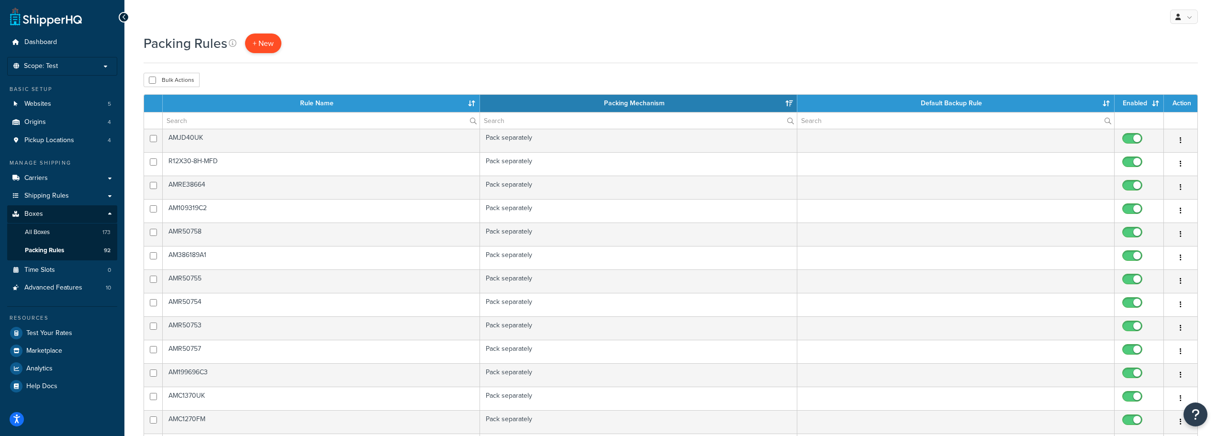  I want to click on th: Packing Mechanism: activate to sort column ascending, so click(639, 103).